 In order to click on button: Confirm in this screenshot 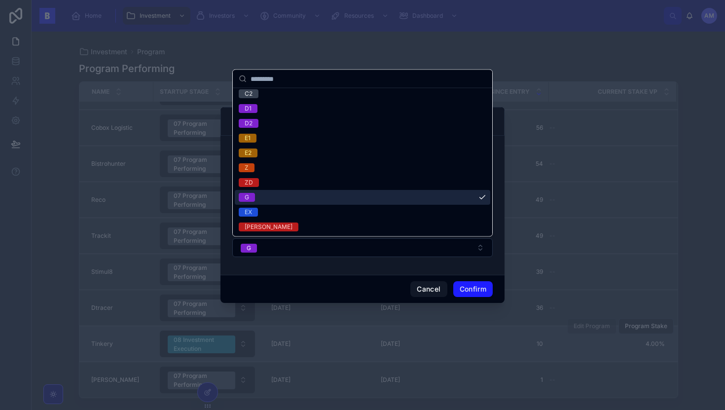, I will do `click(473, 289)`.